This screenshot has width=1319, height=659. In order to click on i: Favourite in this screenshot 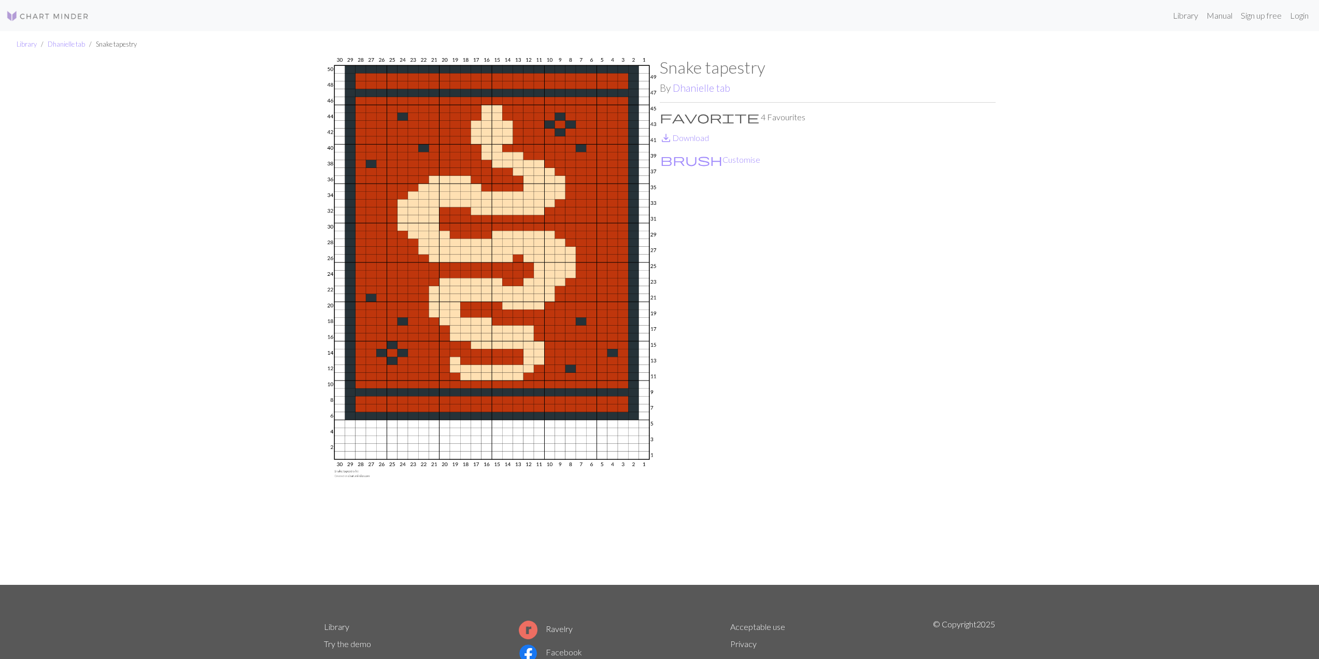, I will do `click(709, 117)`.